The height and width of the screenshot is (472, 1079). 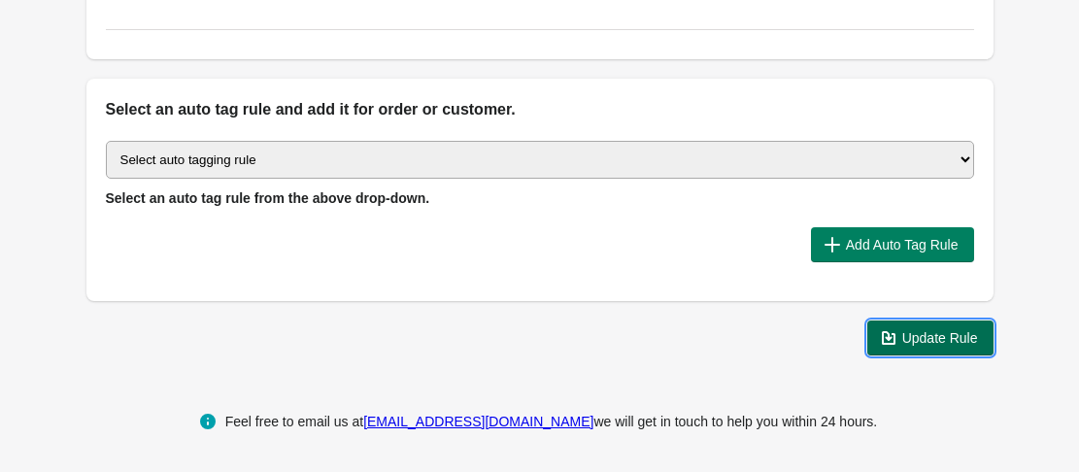 I want to click on button: Add Auto Tag Rule, so click(x=892, y=245).